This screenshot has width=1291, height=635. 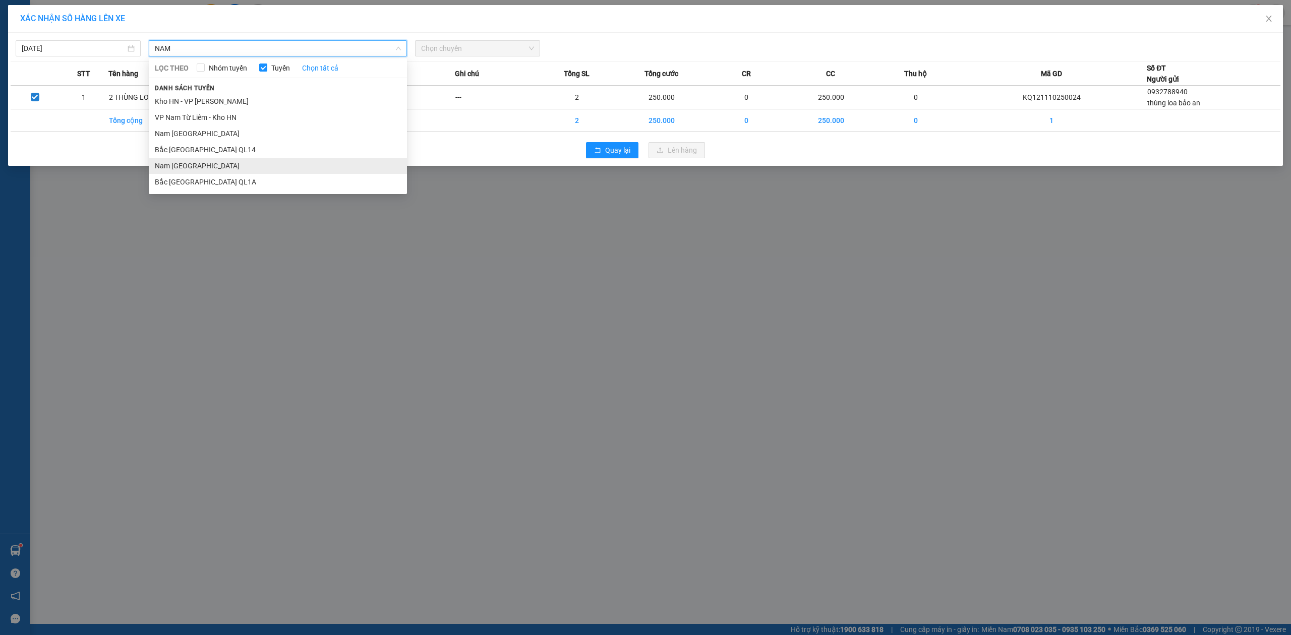 What do you see at coordinates (467, 74) in the screenshot?
I see `span: Ghi chú` at bounding box center [467, 74].